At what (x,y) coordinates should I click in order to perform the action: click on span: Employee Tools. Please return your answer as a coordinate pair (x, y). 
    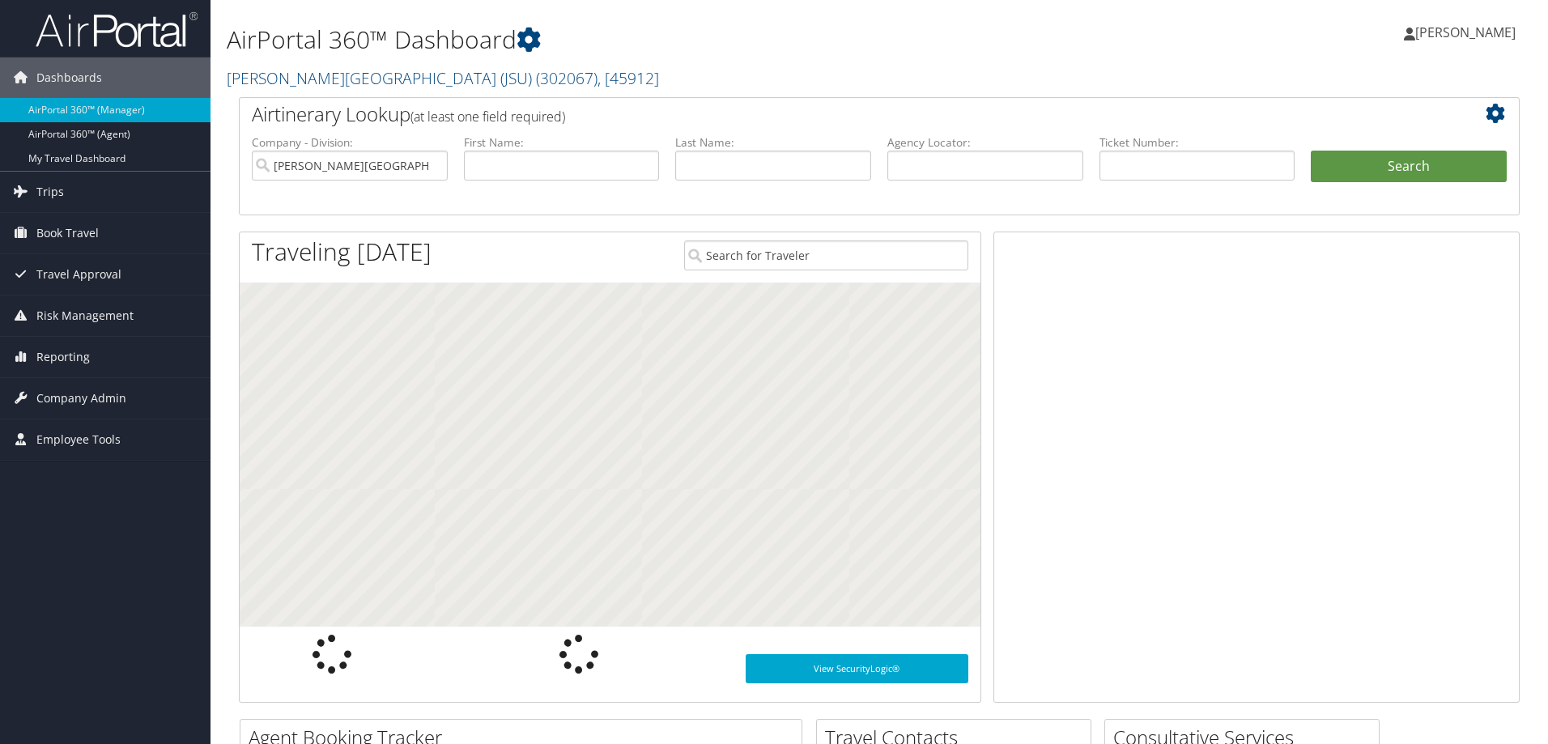
    Looking at the image, I should click on (79, 440).